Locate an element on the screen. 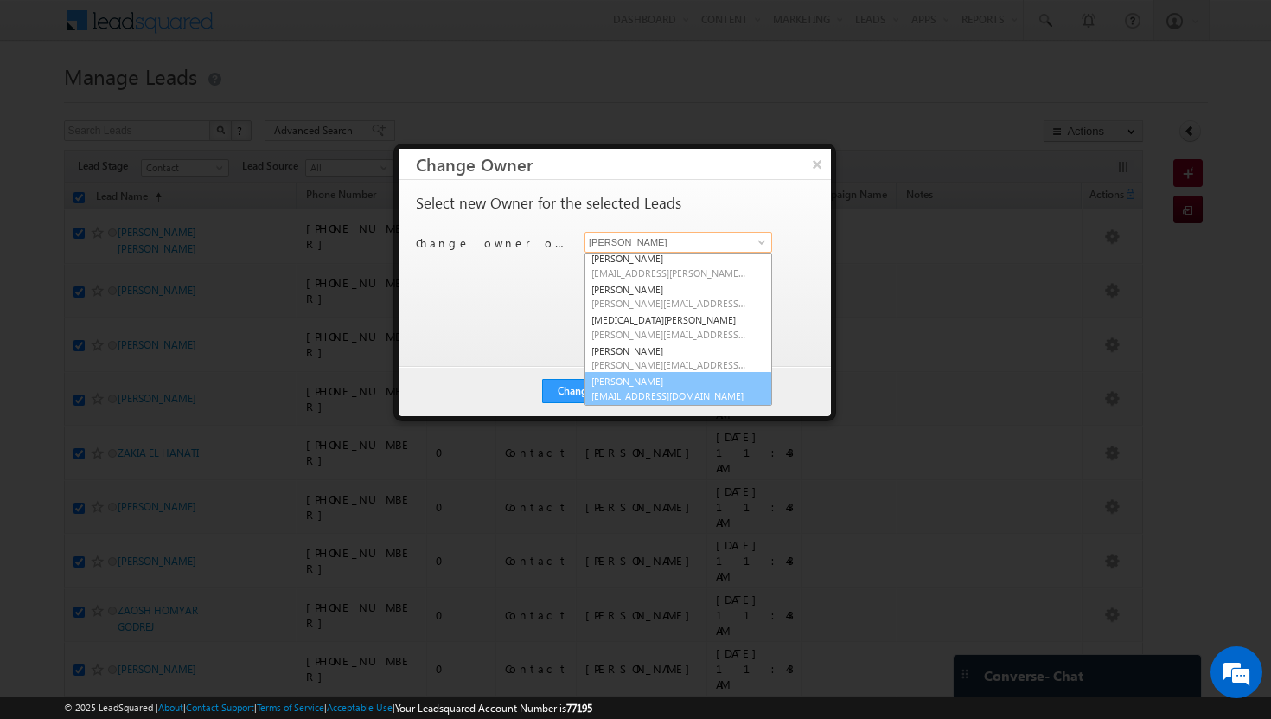 Image resolution: width=1271 pixels, height=719 pixels. a: Contact Support is located at coordinates (220, 706).